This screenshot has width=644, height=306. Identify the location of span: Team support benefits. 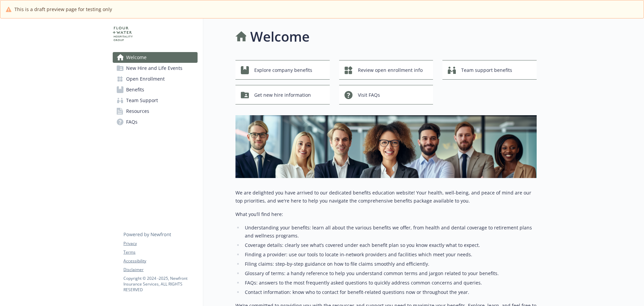
(487, 70).